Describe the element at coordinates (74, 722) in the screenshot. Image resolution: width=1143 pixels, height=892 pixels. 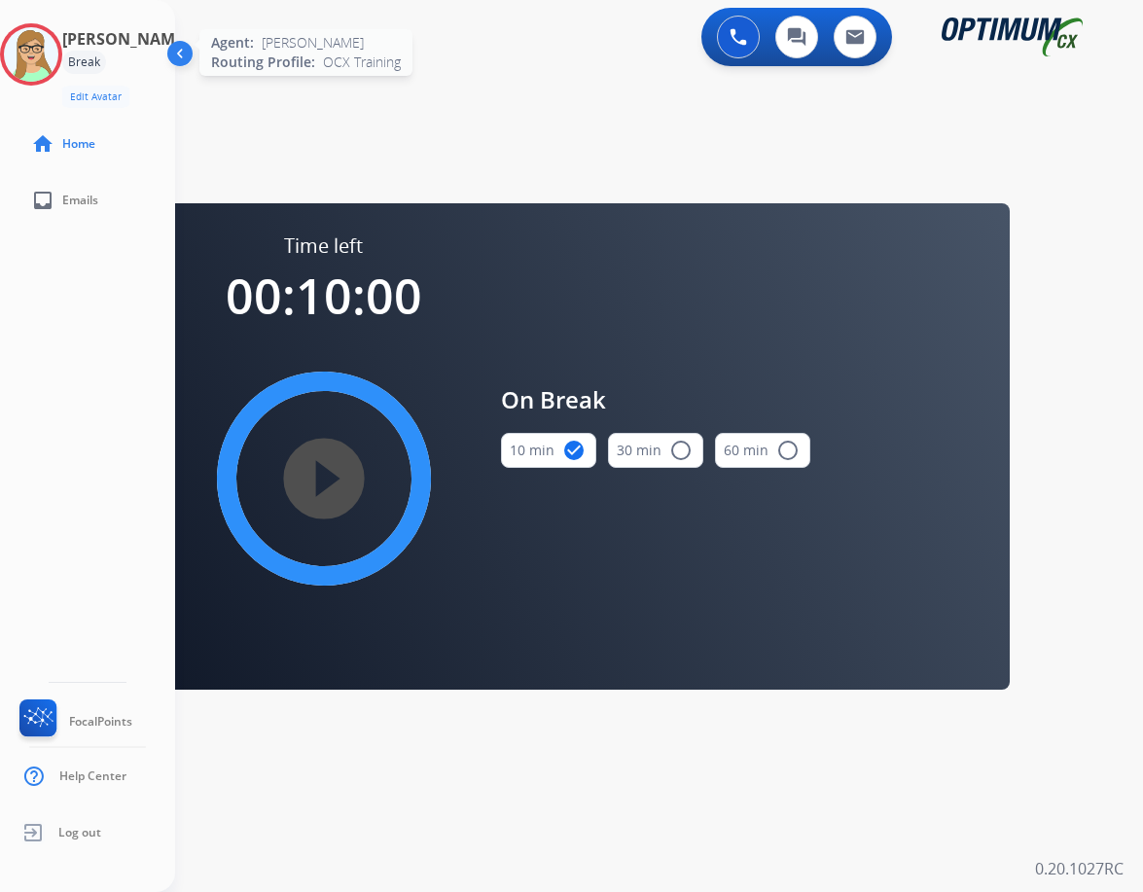
I see `a: FocalPoints` at that location.